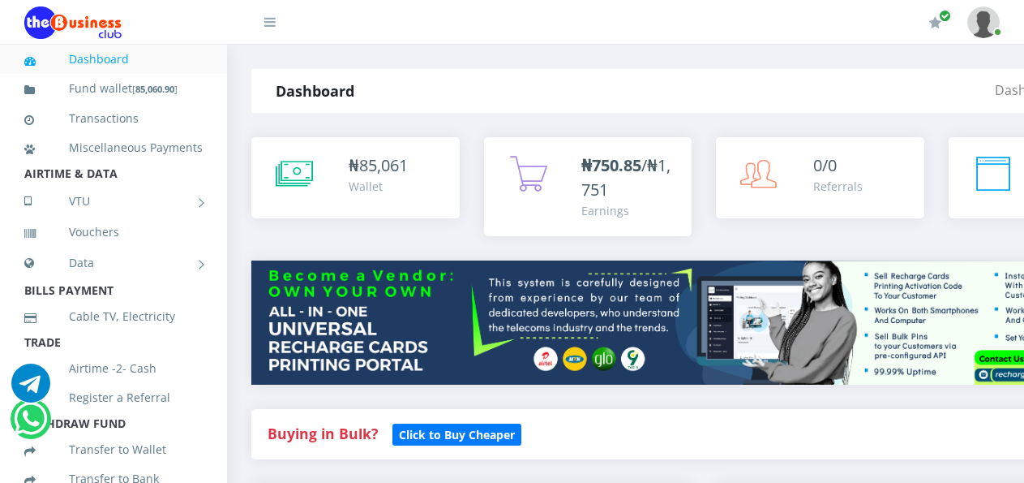 The width and height of the screenshot is (1024, 483). I want to click on a: Airtime -2- Cash, so click(114, 368).